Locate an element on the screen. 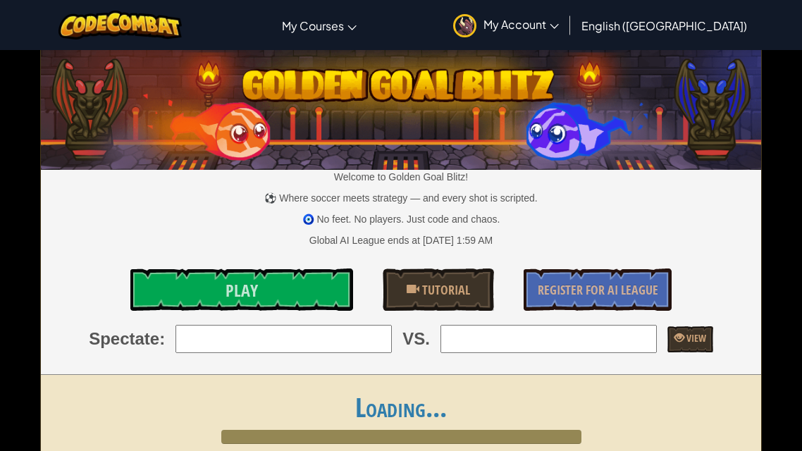 The image size is (802, 451). a: Tutorial is located at coordinates (438, 290).